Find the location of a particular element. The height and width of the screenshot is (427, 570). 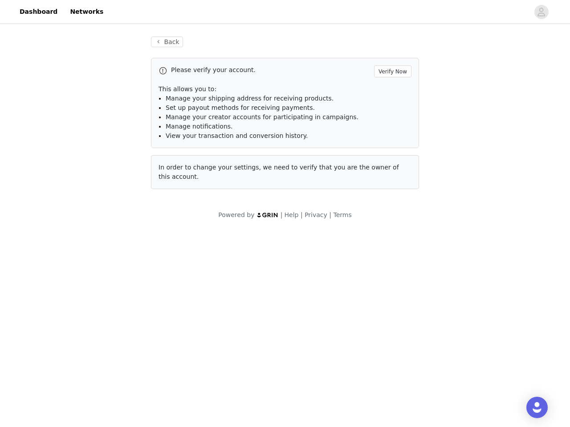

img: logo is located at coordinates (268, 215).